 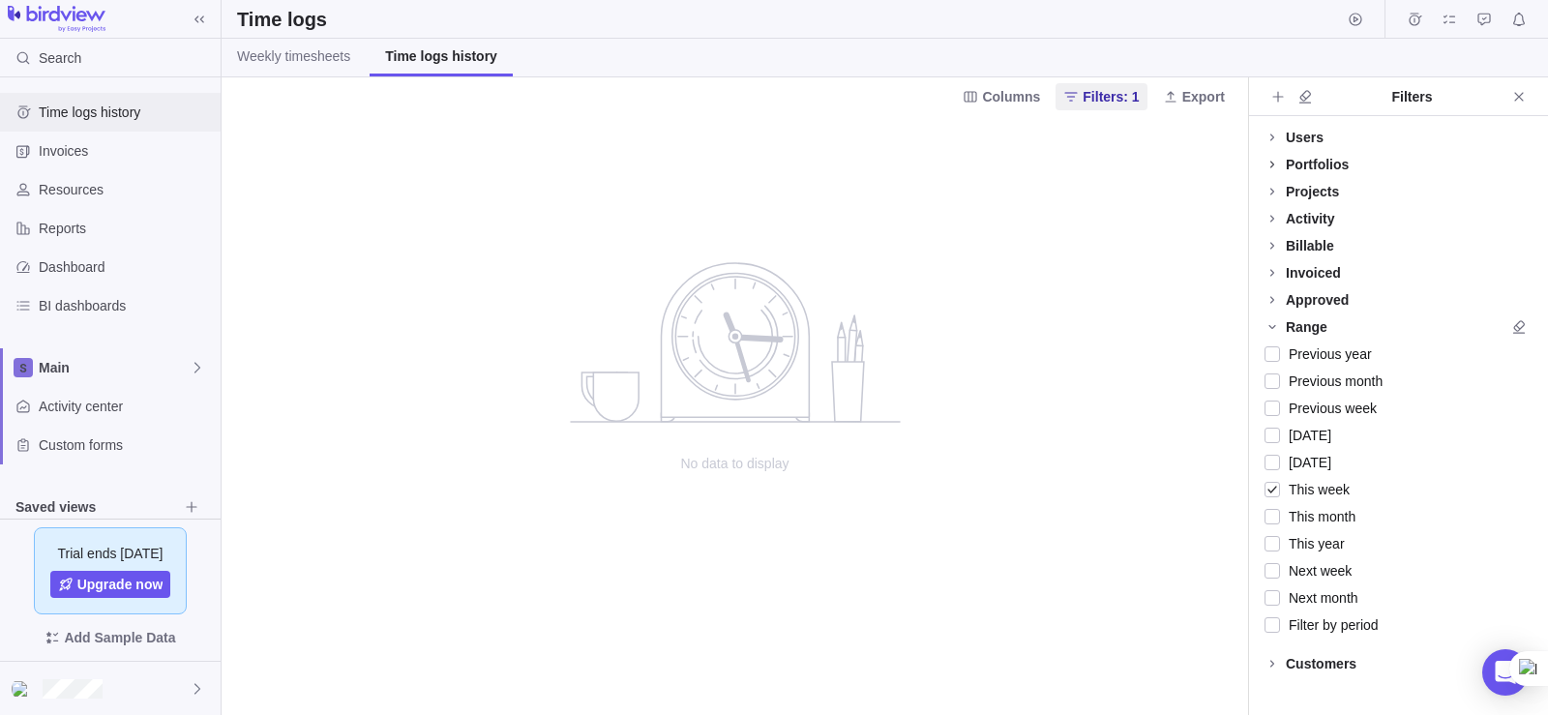 What do you see at coordinates (735, 415) in the screenshot?
I see `div: no data to show` at bounding box center [735, 415].